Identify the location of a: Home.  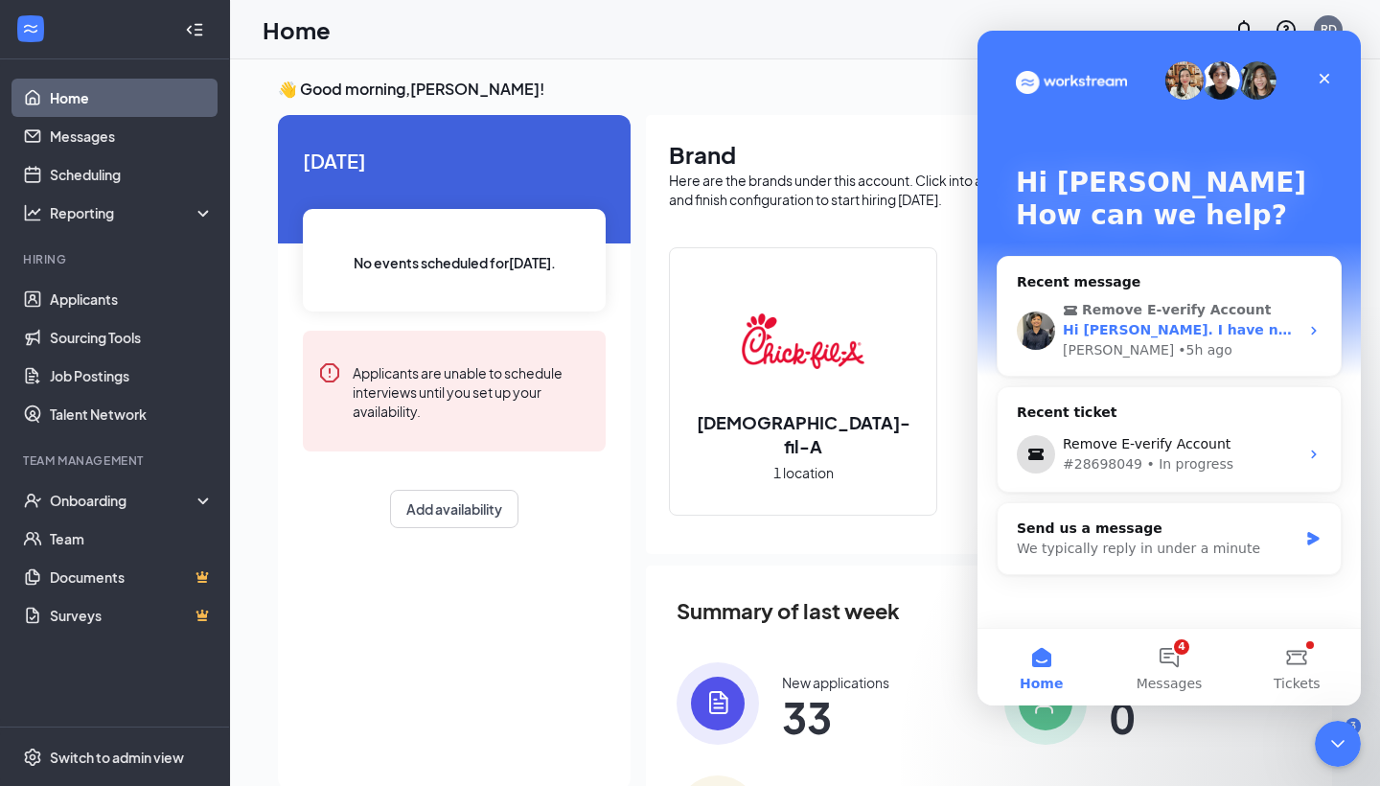
(131, 98).